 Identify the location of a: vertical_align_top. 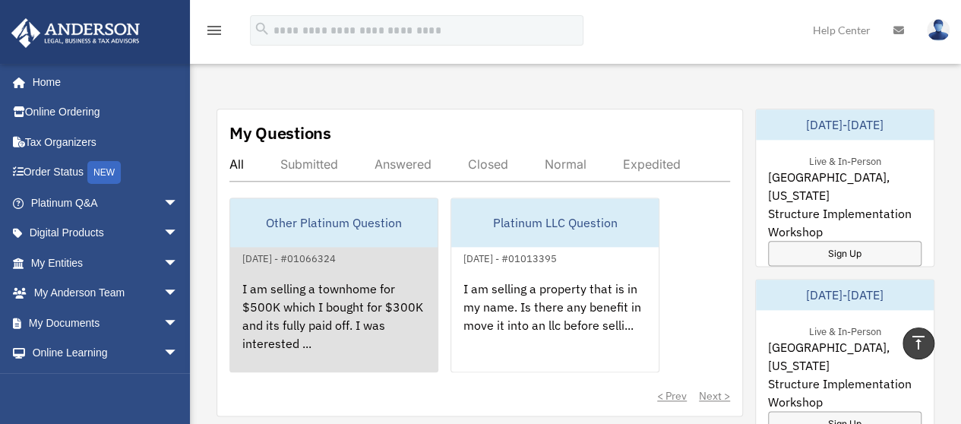
(919, 344).